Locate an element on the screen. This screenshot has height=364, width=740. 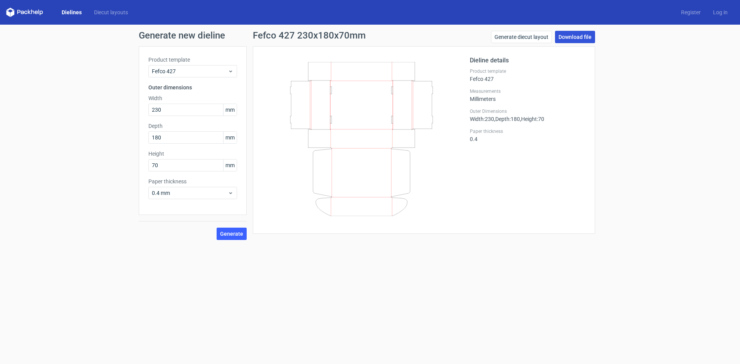
a: Register is located at coordinates (691, 12).